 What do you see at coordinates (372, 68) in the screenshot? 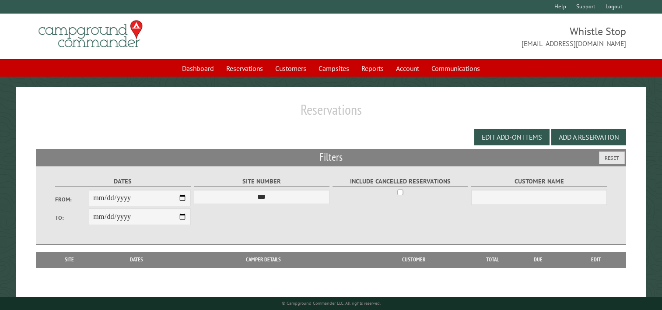
I see `a: Reports` at bounding box center [372, 68].